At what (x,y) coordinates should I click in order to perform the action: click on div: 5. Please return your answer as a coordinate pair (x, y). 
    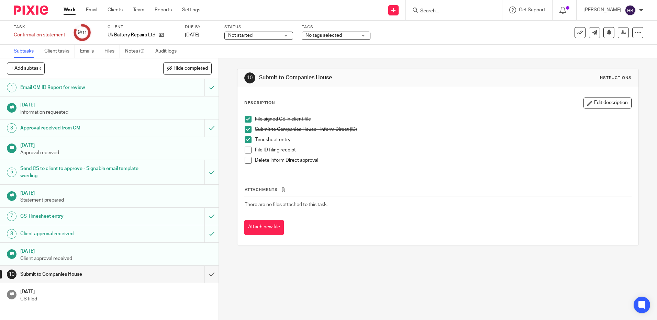
    Looking at the image, I should click on (12, 172).